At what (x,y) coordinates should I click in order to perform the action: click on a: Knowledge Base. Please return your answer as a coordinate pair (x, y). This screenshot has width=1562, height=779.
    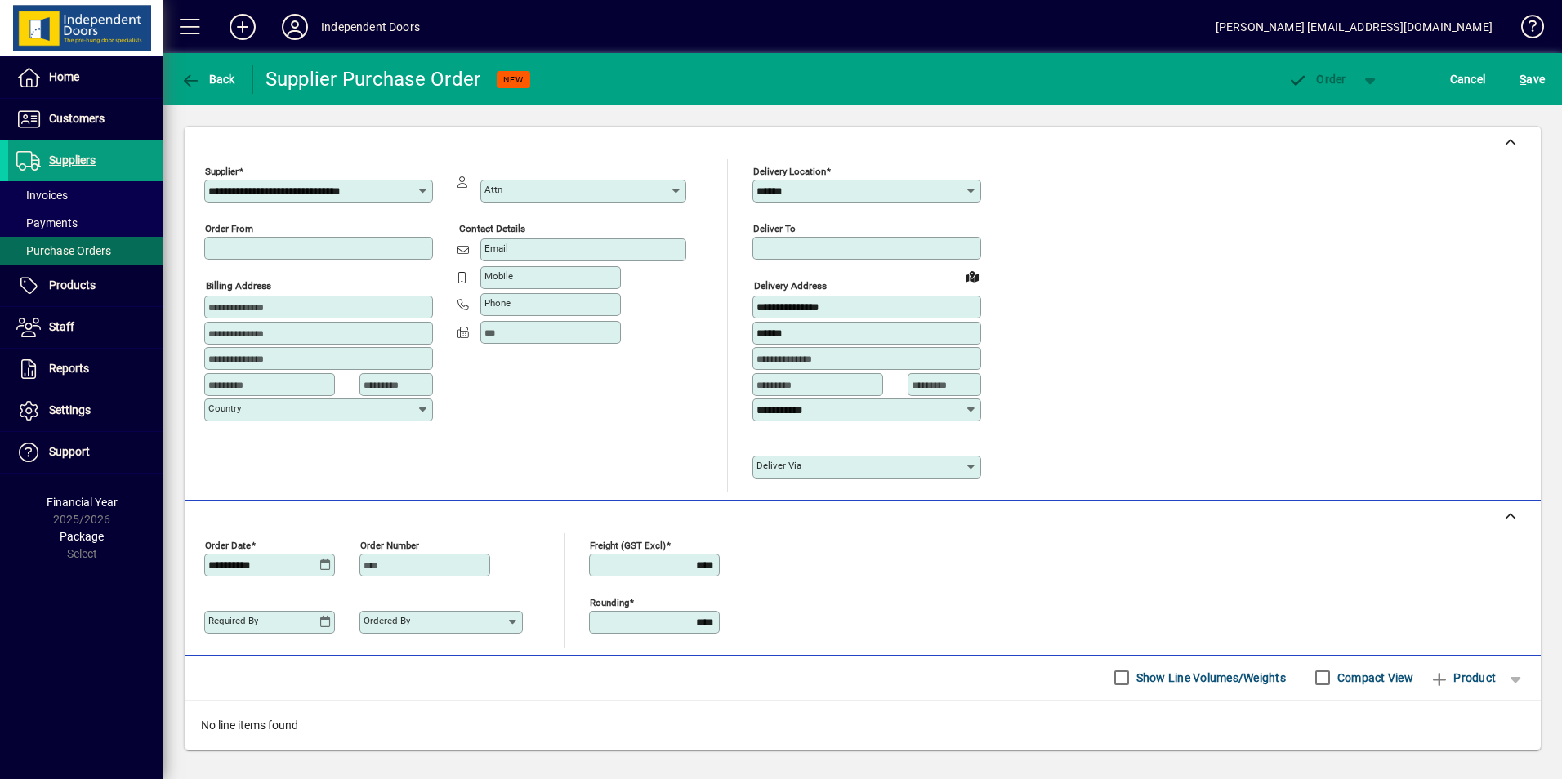
    Looking at the image, I should click on (1525, 29).